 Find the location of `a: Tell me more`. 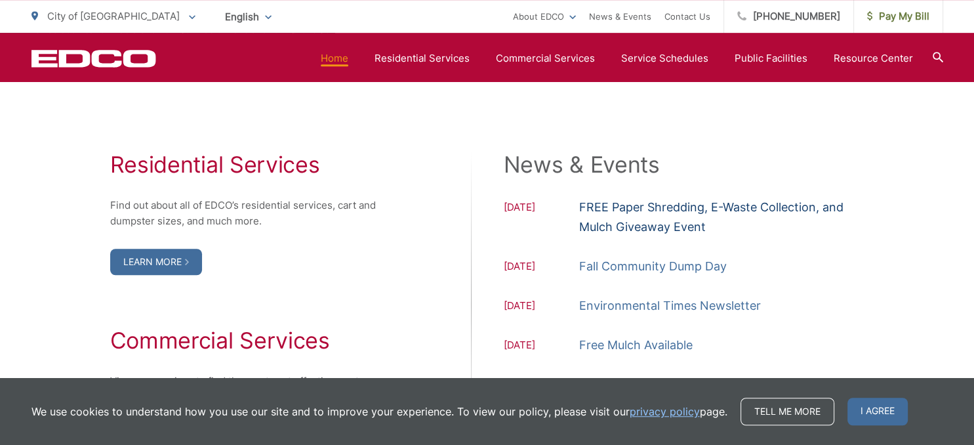

a: Tell me more is located at coordinates (787, 411).